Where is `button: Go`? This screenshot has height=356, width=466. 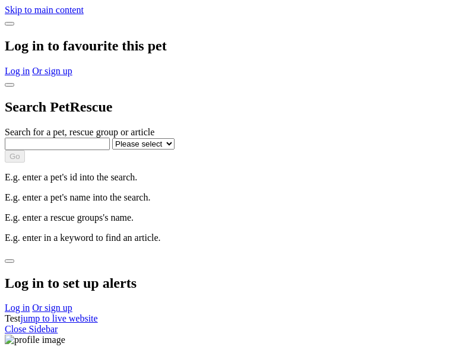
button: Go is located at coordinates (15, 156).